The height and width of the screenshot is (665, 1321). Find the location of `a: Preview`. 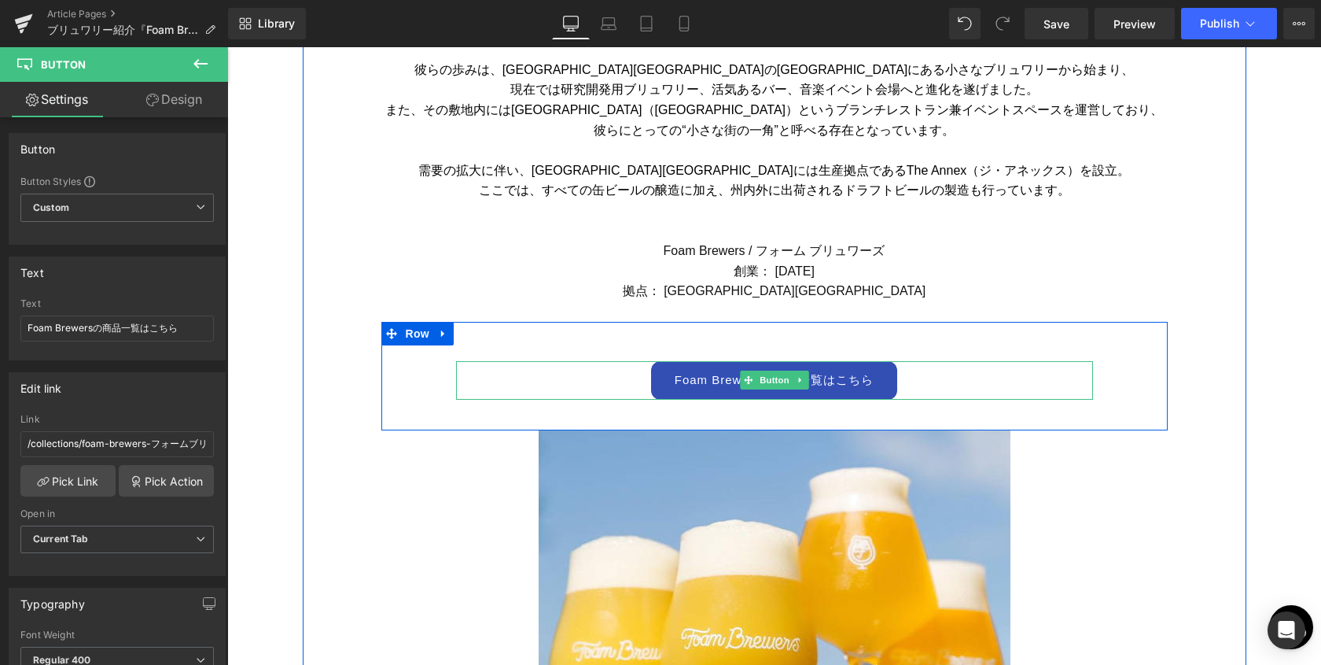

a: Preview is located at coordinates (1135, 24).